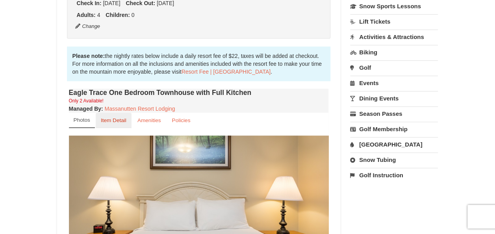 The width and height of the screenshot is (495, 234). What do you see at coordinates (199, 93) in the screenshot?
I see `h4: Eagle Trace One Bedroom Townhouse with Full Kitchen` at bounding box center [199, 93].